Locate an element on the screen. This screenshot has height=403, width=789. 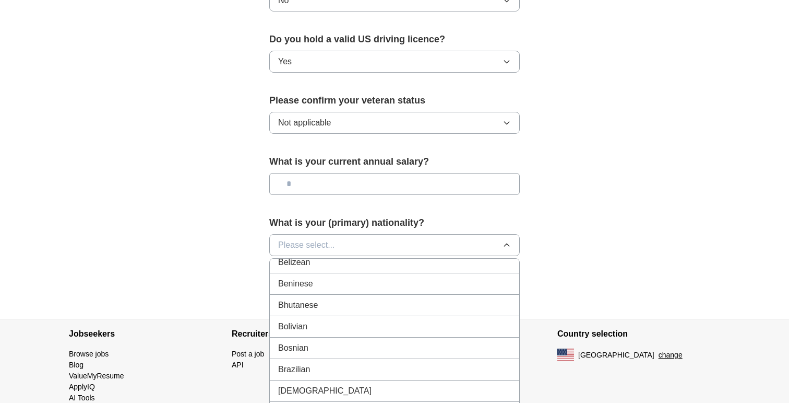
button: change is located at coordinates (671, 355).